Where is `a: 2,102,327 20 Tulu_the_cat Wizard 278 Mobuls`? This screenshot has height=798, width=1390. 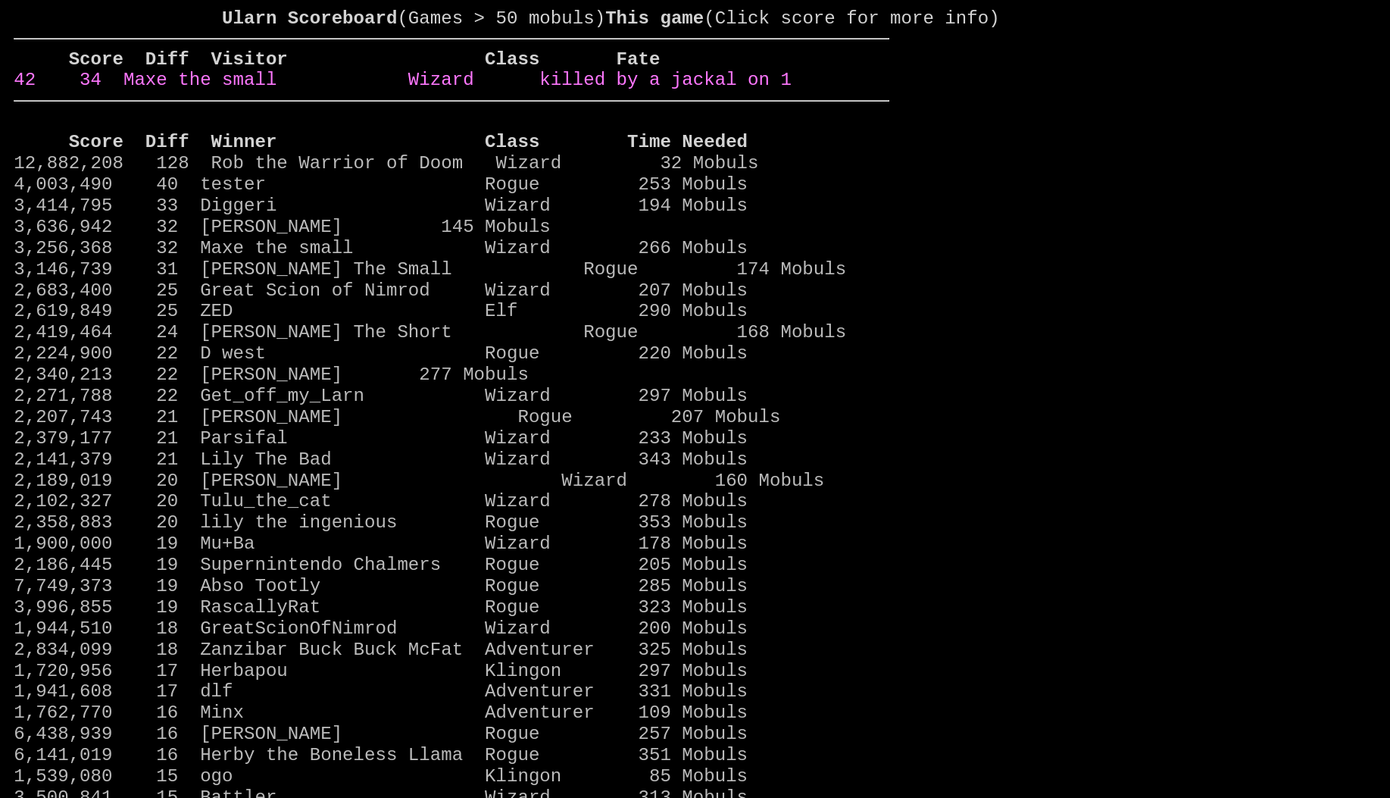
a: 2,102,327 20 Tulu_the_cat Wizard 278 Mobuls is located at coordinates (380, 501).